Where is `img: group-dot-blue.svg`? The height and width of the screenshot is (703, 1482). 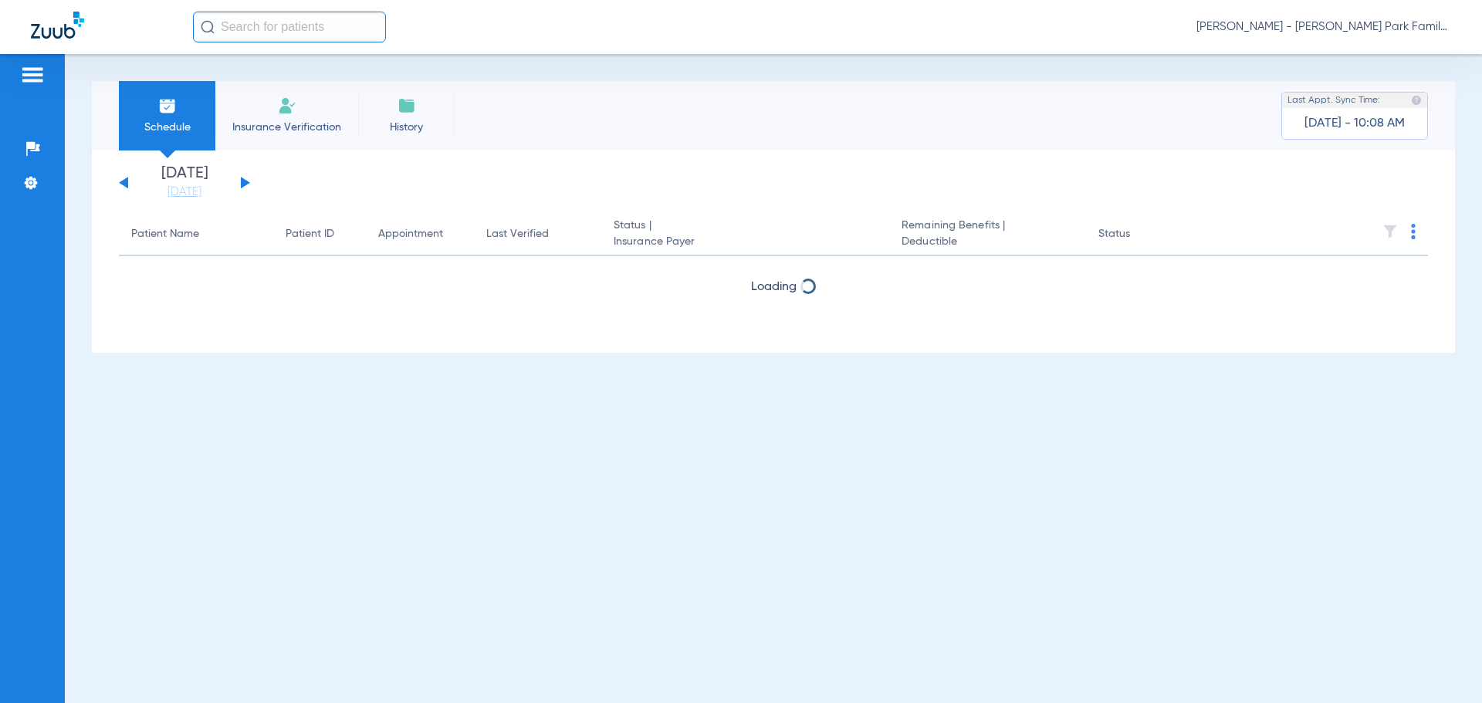
img: group-dot-blue.svg is located at coordinates (1413, 232).